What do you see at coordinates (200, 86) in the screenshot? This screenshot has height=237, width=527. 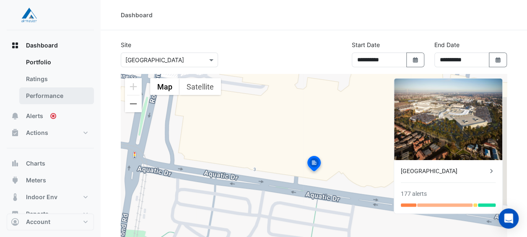 I see `button: Show satellite imagery` at bounding box center [200, 86].